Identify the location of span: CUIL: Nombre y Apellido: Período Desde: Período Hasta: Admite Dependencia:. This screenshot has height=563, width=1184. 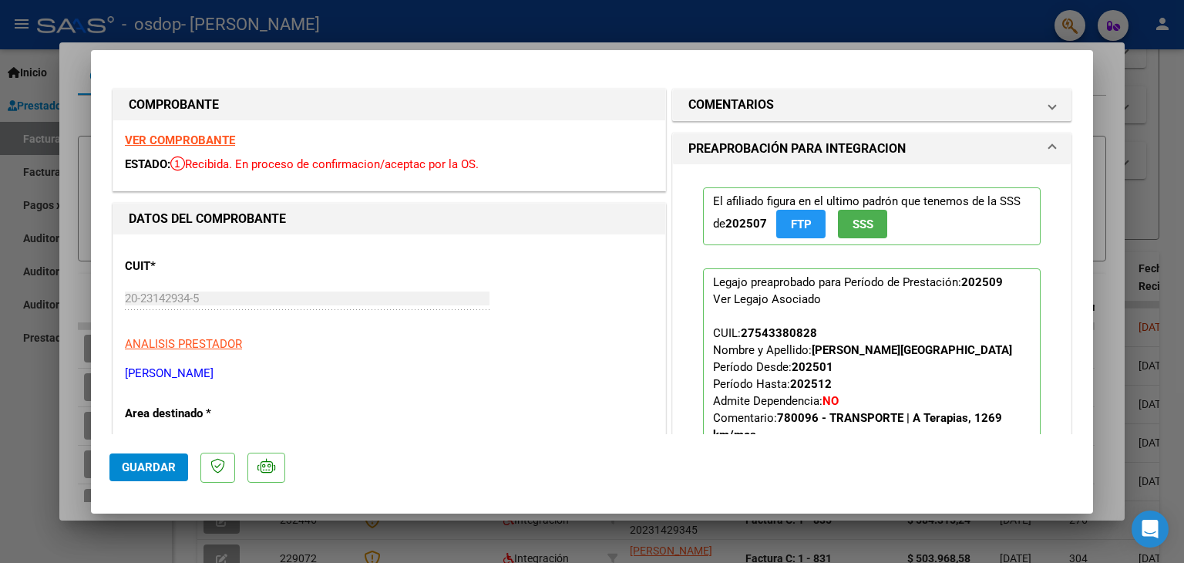
(863, 384).